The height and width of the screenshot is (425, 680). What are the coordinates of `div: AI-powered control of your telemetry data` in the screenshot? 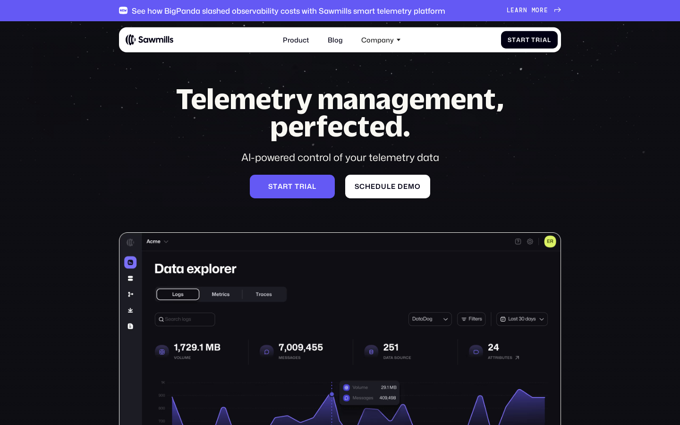 It's located at (340, 157).